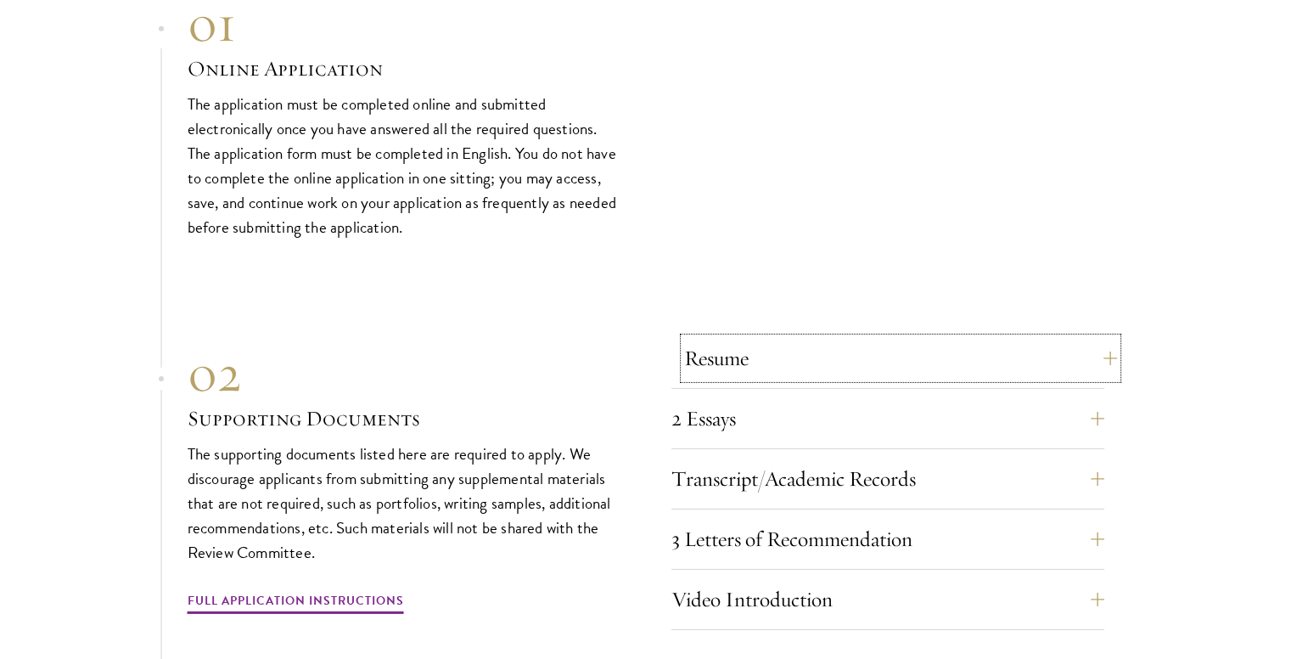 This screenshot has height=659, width=1291. I want to click on p: The supporting documents listed here are required to apply. We discourage applicants from submitt..., so click(404, 503).